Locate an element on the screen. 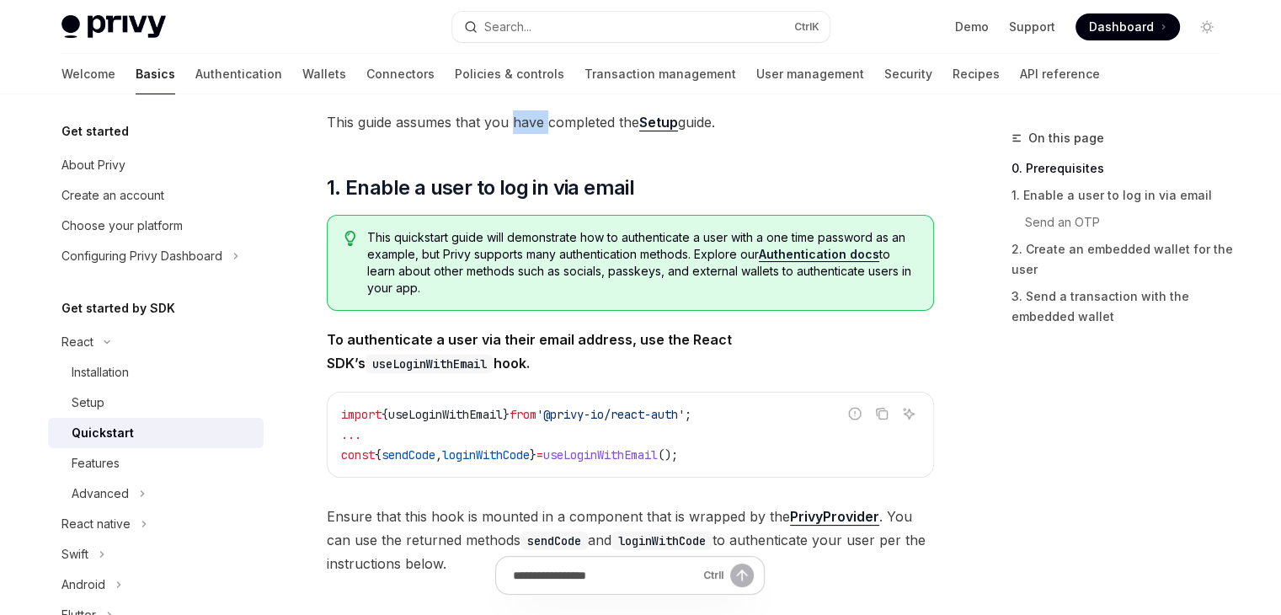  button: Toggle Configuring Privy Dashboard section is located at coordinates (156, 256).